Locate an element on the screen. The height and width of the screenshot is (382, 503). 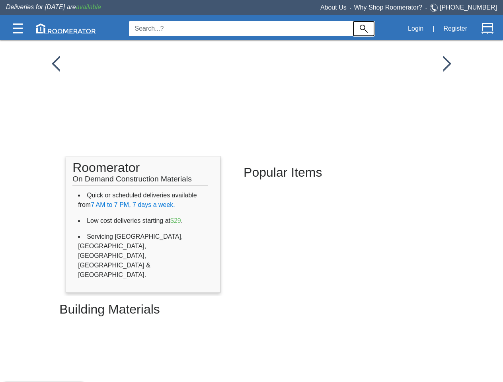
a: About Us is located at coordinates (333, 7).